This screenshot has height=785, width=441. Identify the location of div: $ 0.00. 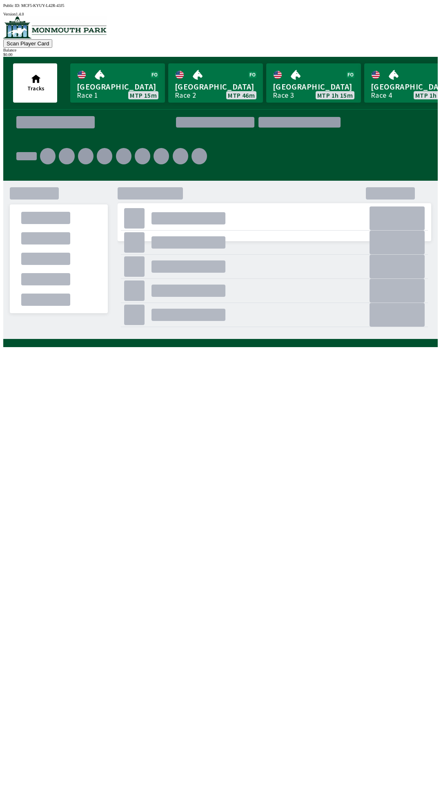
(221, 54).